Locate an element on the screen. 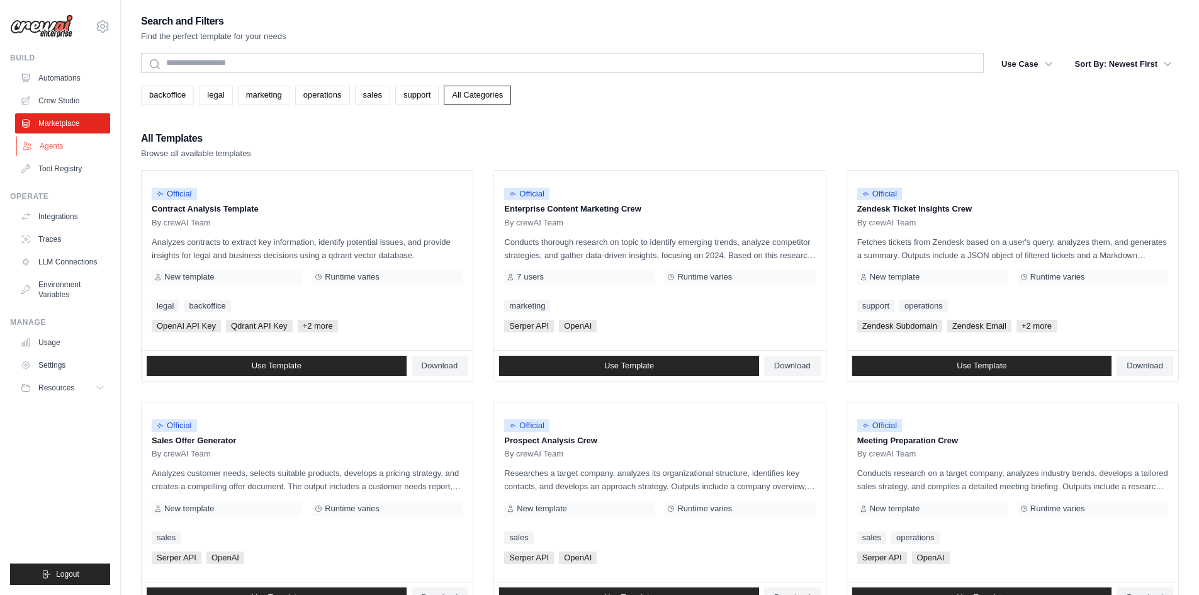  button: Use Case is located at coordinates (1027, 64).